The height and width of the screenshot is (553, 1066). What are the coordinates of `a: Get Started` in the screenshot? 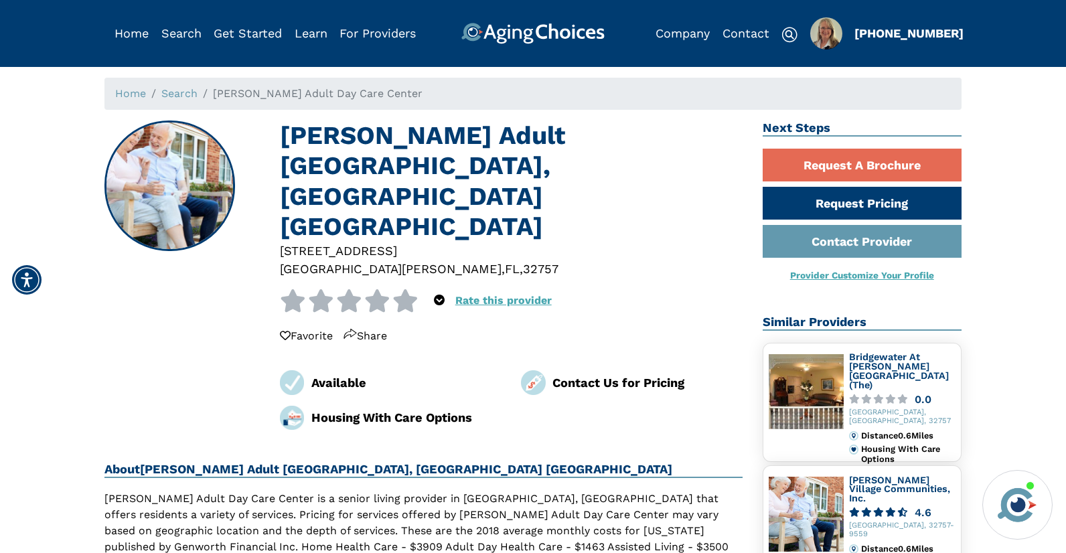 It's located at (248, 33).